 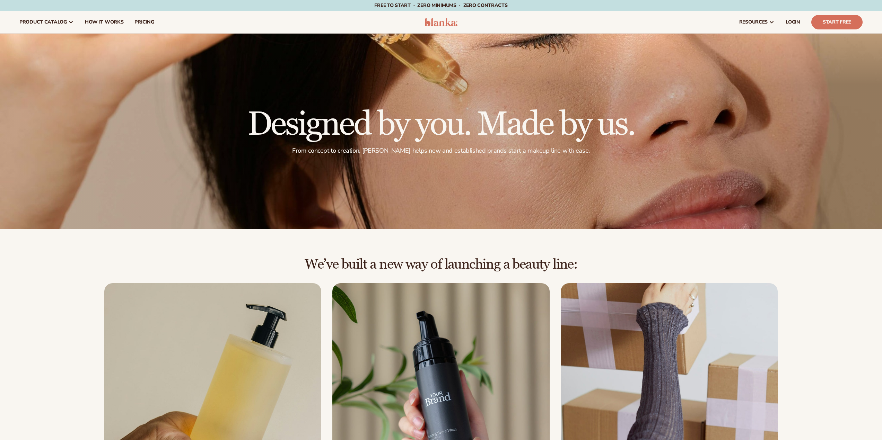 I want to click on span: product catalog, so click(x=43, y=22).